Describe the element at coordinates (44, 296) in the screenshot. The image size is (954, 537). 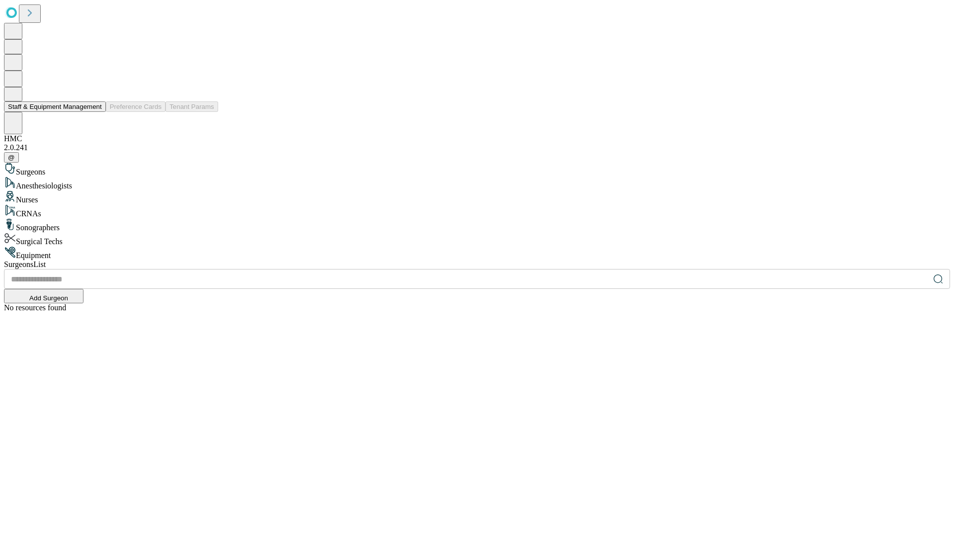
I see `button: Add Surgeon` at that location.